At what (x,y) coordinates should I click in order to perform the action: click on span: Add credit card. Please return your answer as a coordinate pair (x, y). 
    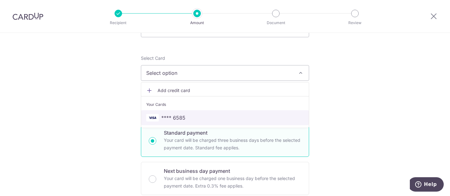
    Looking at the image, I should click on (231, 91).